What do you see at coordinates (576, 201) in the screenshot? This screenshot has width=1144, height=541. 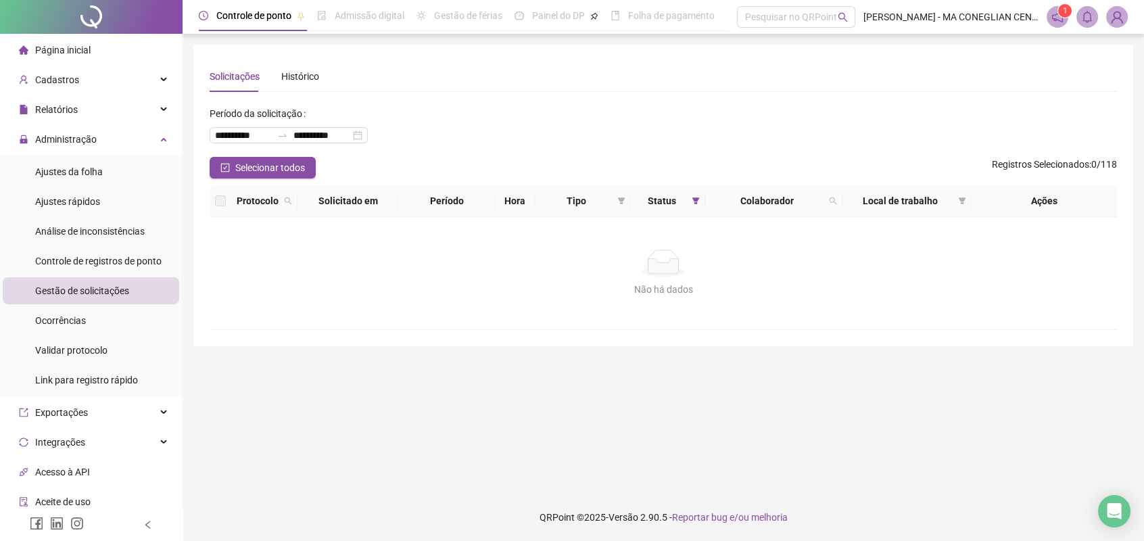 I see `span: Tipo` at bounding box center [576, 201].